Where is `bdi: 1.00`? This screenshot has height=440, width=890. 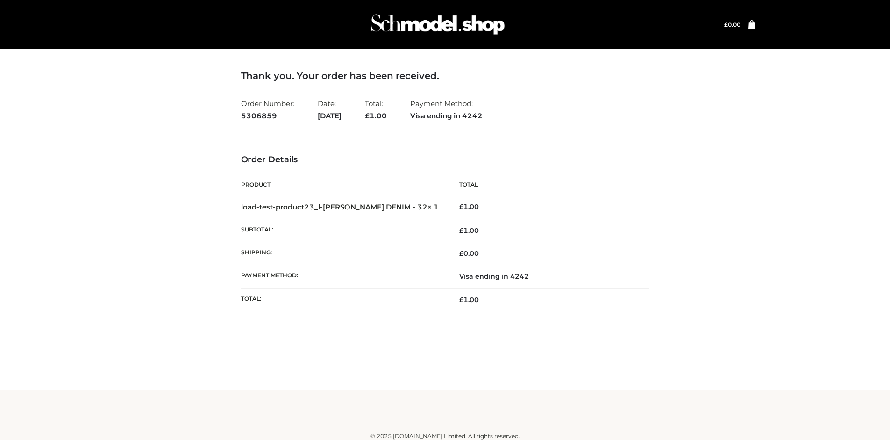 bdi: 1.00 is located at coordinates (469, 207).